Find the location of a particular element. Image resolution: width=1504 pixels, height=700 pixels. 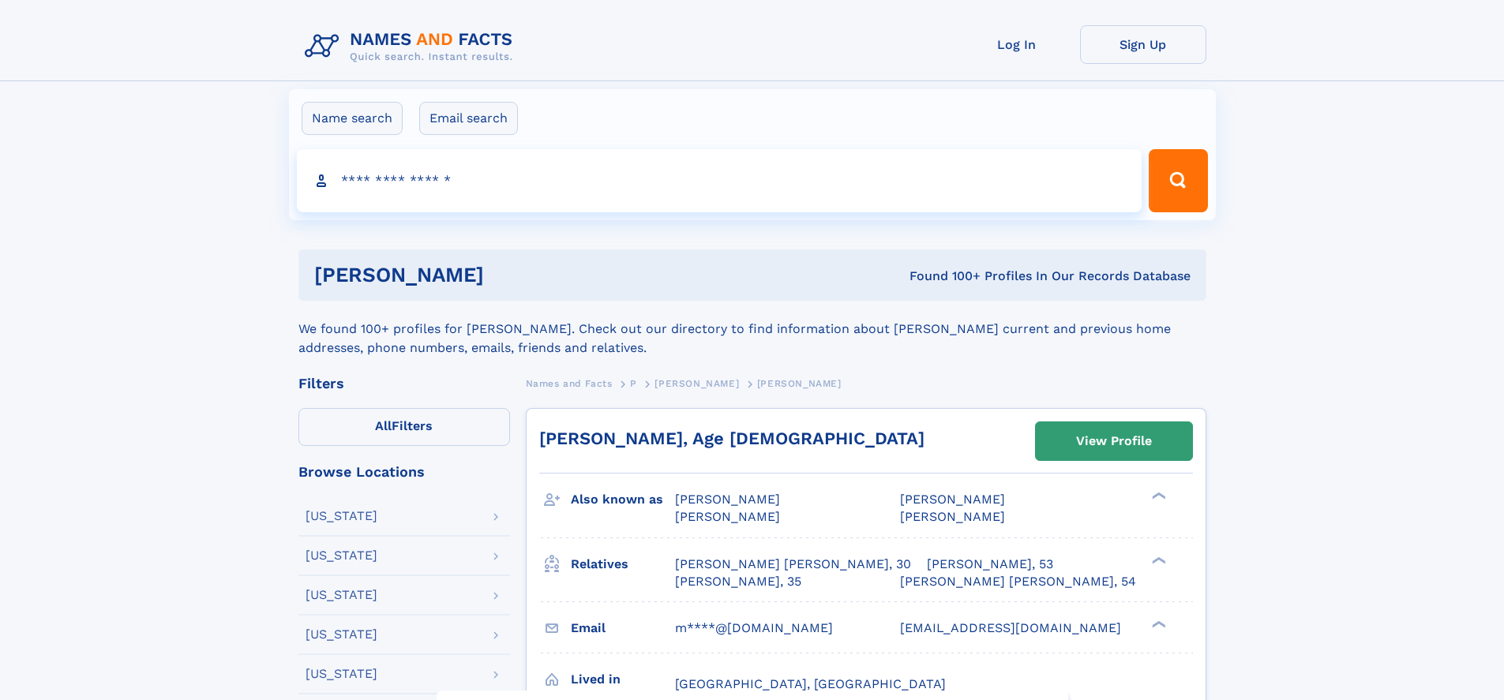

span: All is located at coordinates (383, 426).